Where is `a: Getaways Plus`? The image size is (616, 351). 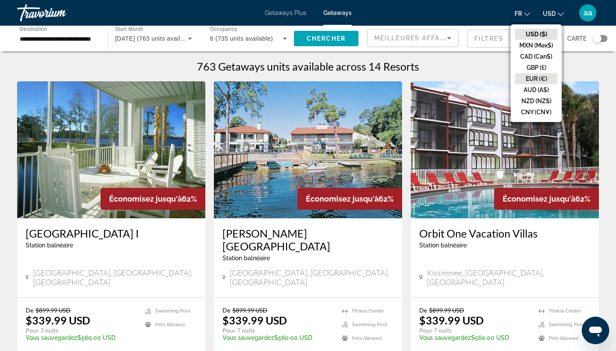 a: Getaways Plus is located at coordinates (285, 13).